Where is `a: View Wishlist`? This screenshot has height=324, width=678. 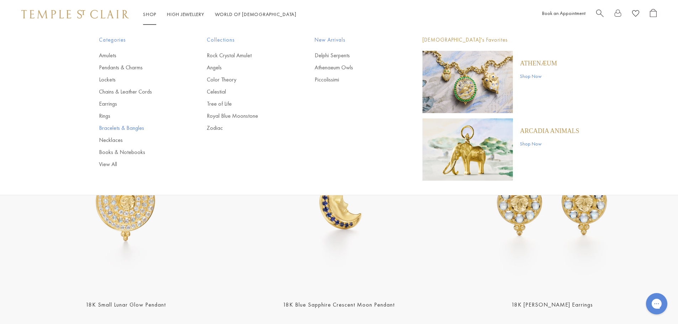
a: View Wishlist is located at coordinates (636, 14).